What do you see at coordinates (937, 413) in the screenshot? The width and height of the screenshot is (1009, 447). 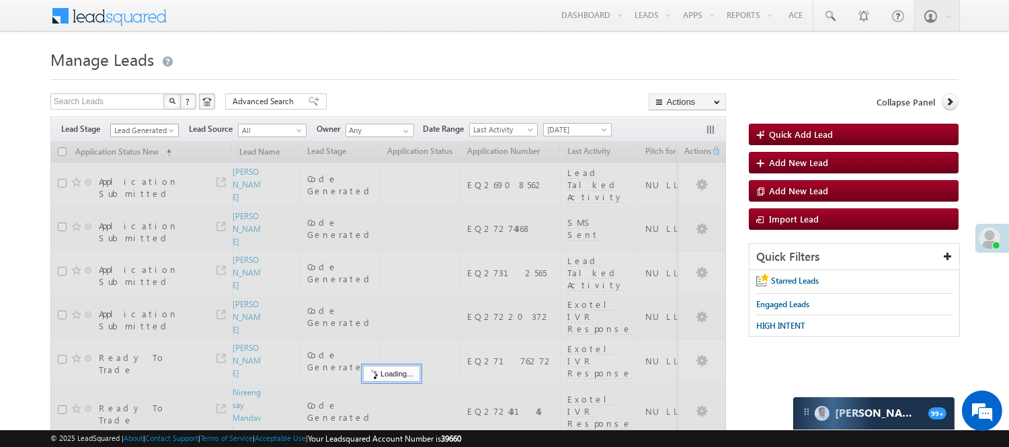 I see `span: 99+` at bounding box center [937, 413].